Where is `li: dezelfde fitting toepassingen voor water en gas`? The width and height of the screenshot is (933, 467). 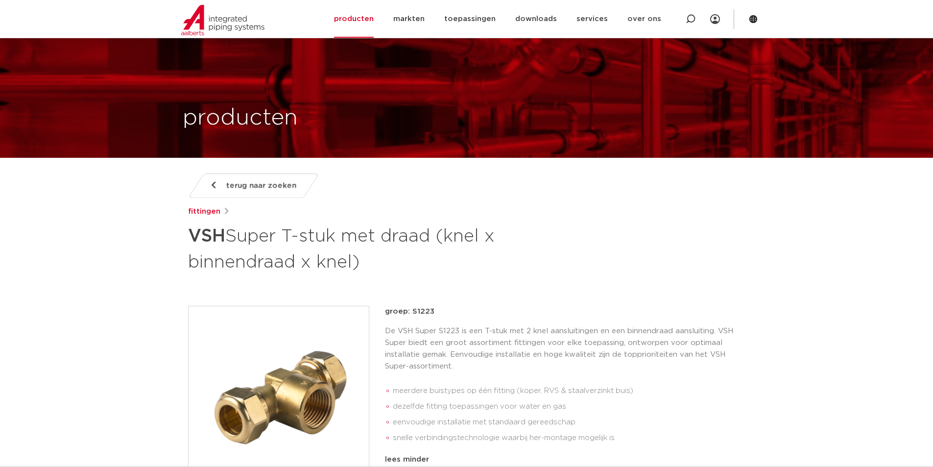
li: dezelfde fitting toepassingen voor water en gas is located at coordinates (569, 407).